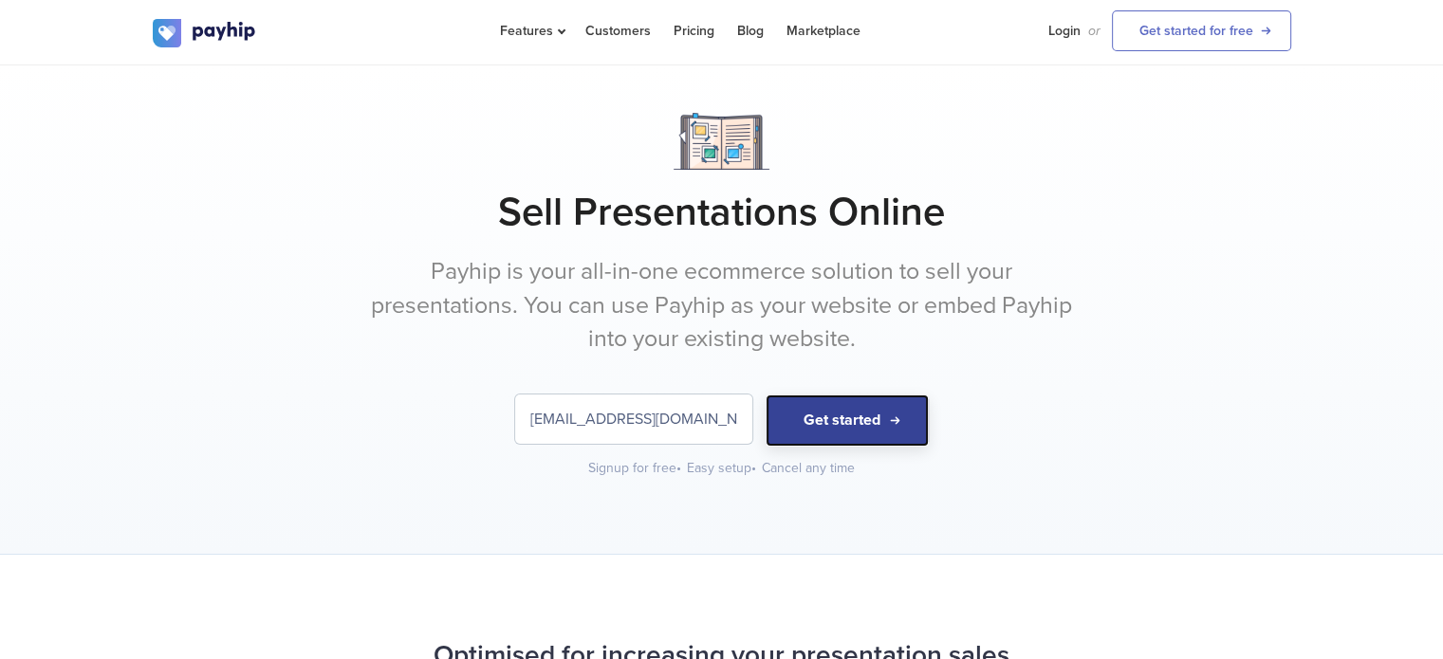  What do you see at coordinates (808, 469) in the screenshot?
I see `div: Cancel any time` at bounding box center [808, 469].